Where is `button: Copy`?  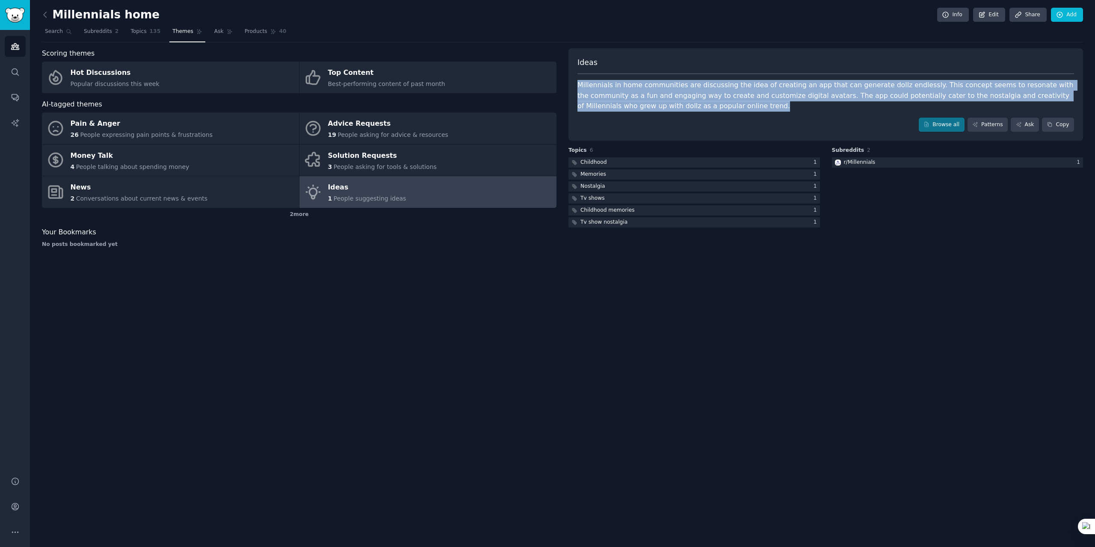
button: Copy is located at coordinates (1058, 125).